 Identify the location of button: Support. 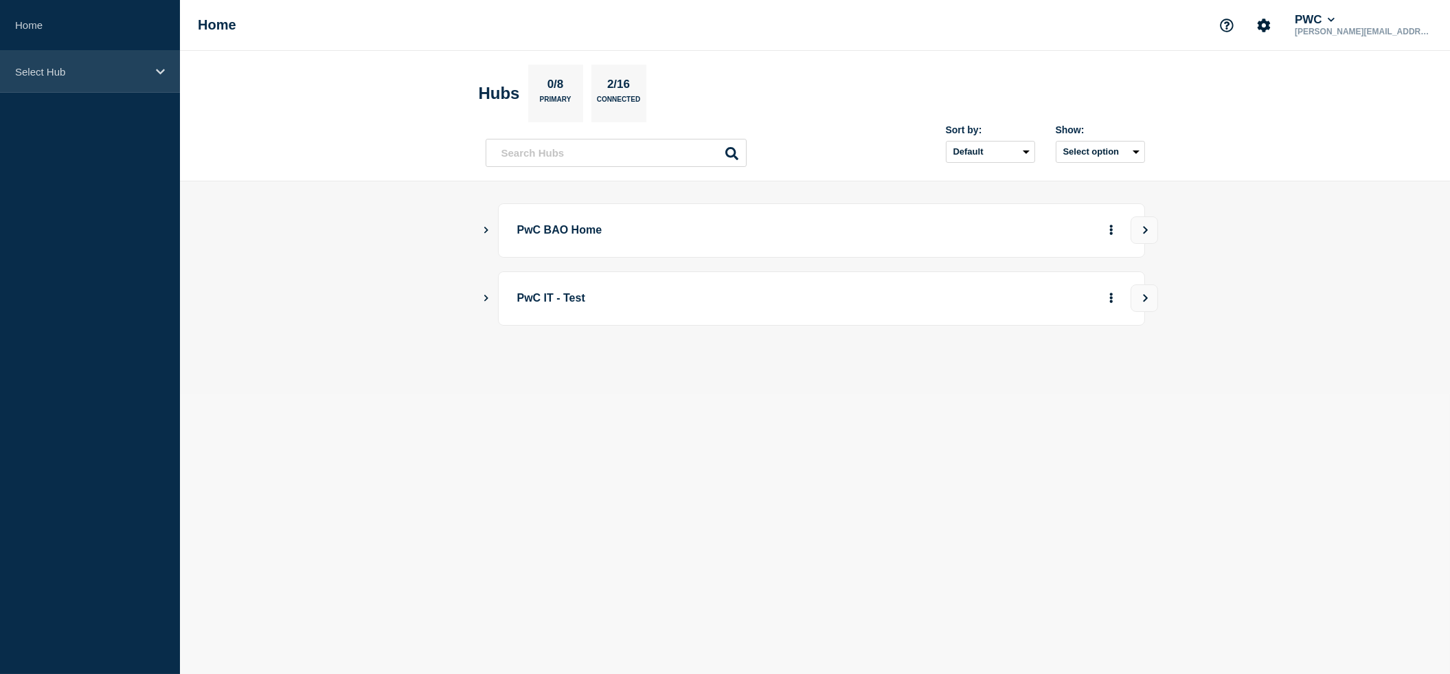
(1227, 25).